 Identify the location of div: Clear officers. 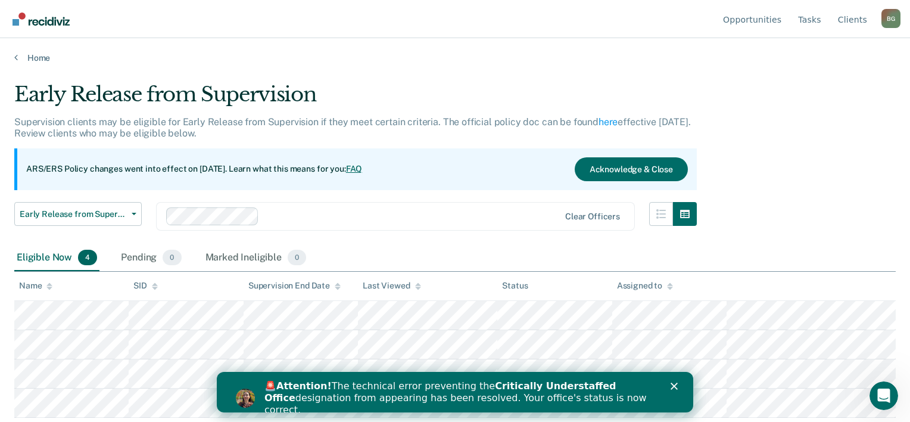
(592, 216).